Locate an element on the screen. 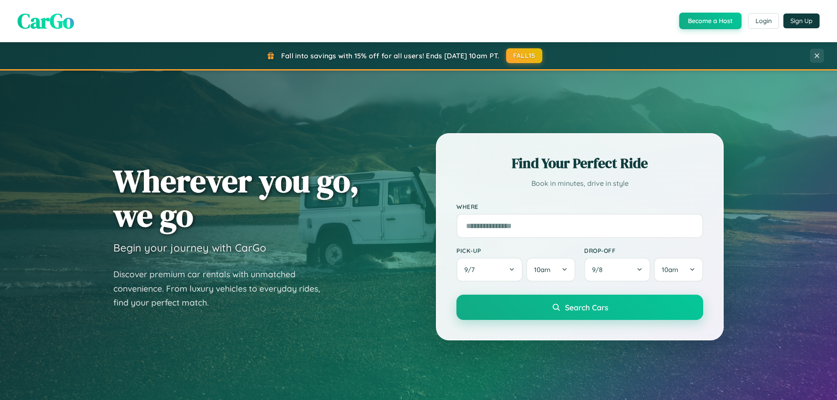 The height and width of the screenshot is (400, 837). button: Become a Host is located at coordinates (710, 21).